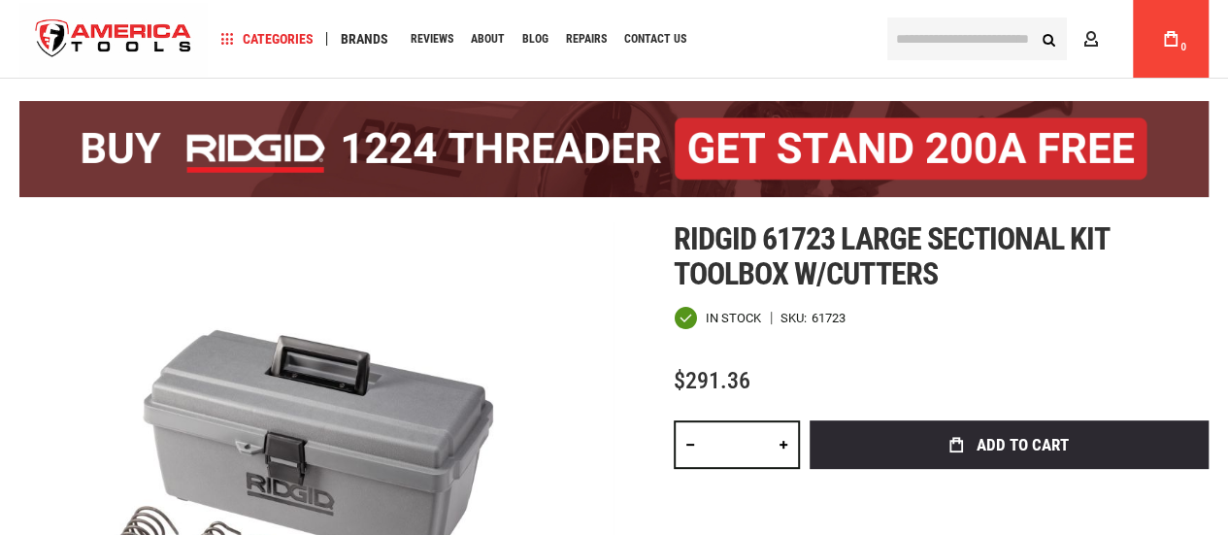 This screenshot has width=1228, height=535. I want to click on span: Categories, so click(267, 39).